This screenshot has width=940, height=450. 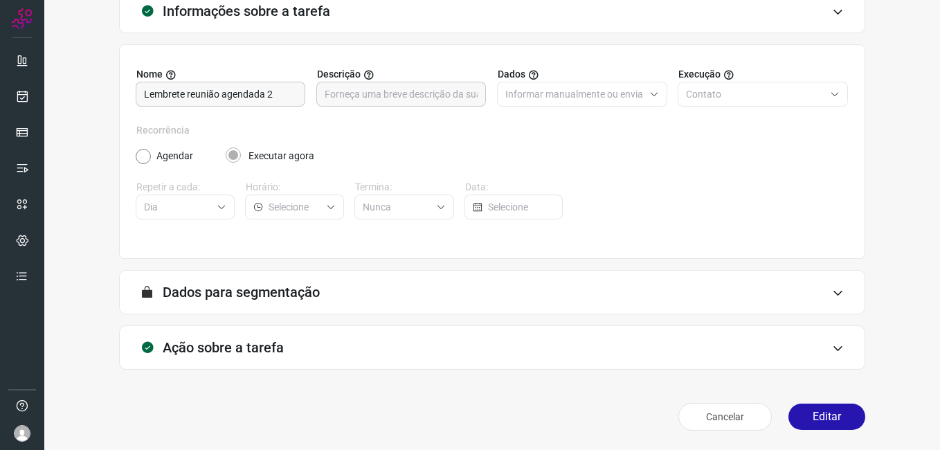 What do you see at coordinates (150, 74) in the screenshot?
I see `span: Nome` at bounding box center [150, 74].